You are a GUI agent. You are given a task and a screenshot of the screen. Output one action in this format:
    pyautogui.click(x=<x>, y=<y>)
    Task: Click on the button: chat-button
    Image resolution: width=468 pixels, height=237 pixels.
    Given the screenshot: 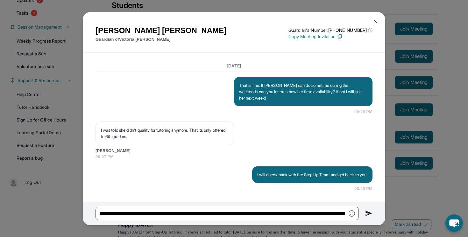 What is the action you would take?
    pyautogui.click(x=454, y=223)
    